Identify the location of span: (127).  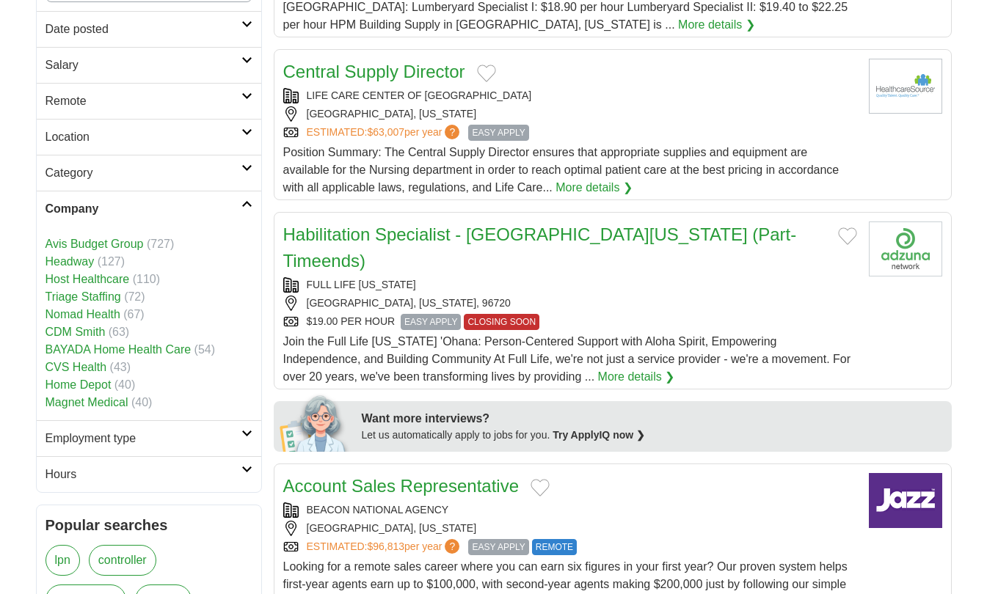
(111, 261).